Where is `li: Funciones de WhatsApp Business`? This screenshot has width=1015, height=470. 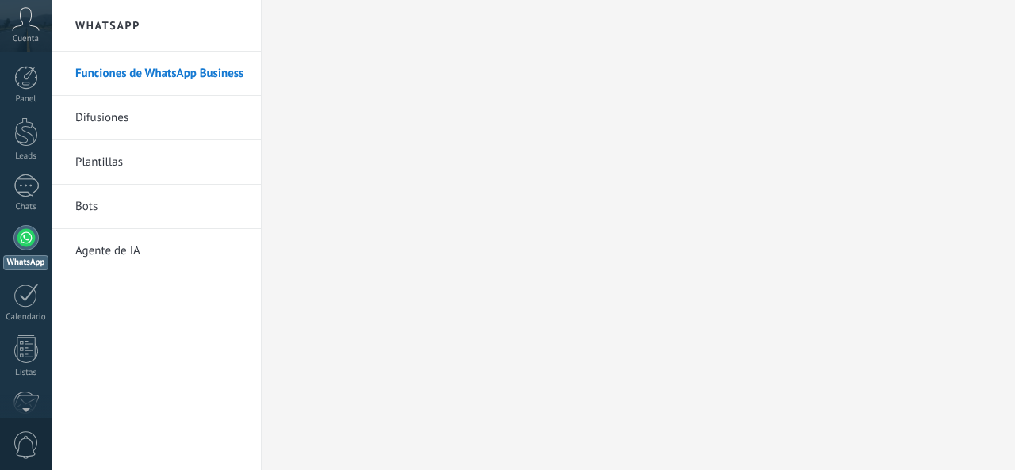
li: Funciones de WhatsApp Business is located at coordinates (156, 74).